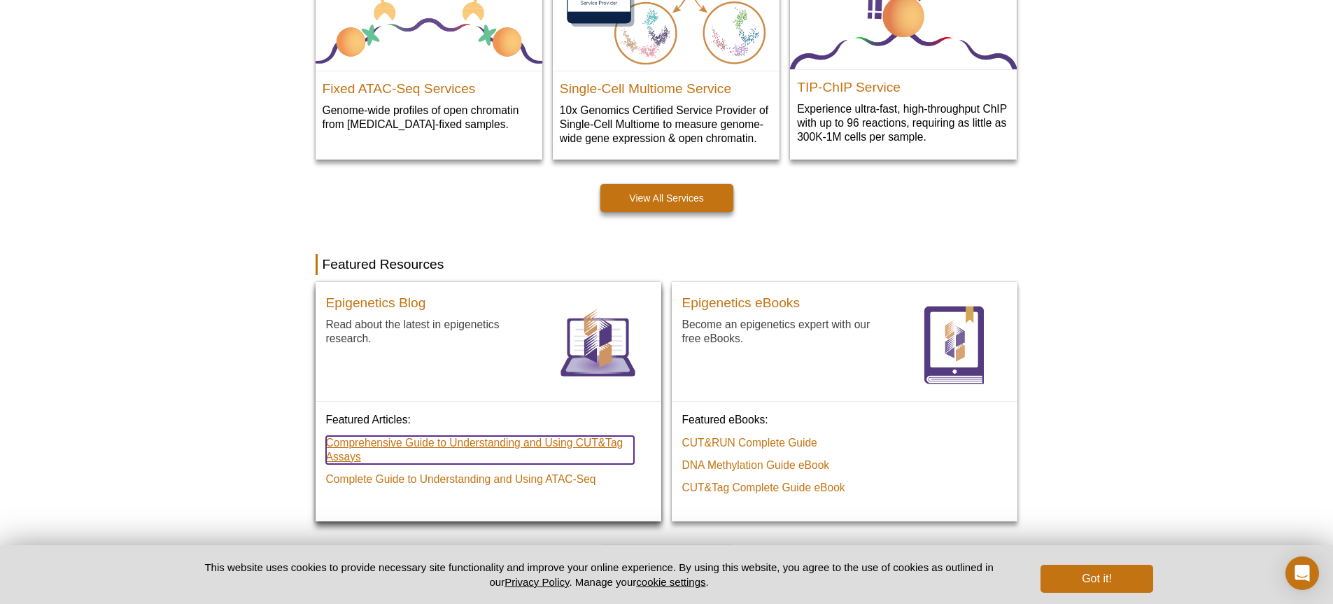  I want to click on h3: Epigenetics Blog, so click(376, 303).